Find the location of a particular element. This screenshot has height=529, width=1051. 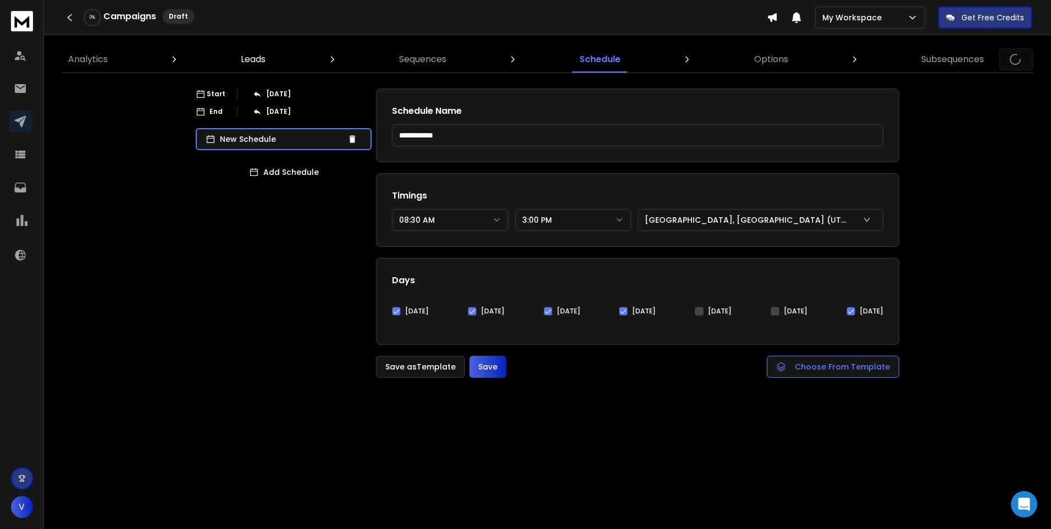

a: Subsequences is located at coordinates (952, 59).